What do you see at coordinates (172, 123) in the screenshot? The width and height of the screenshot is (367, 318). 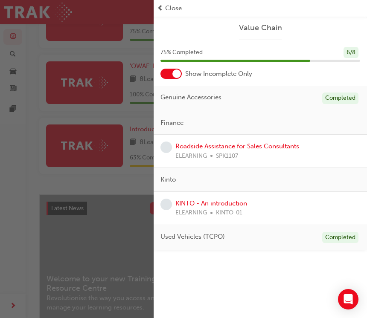 I see `span: Finance` at bounding box center [172, 123].